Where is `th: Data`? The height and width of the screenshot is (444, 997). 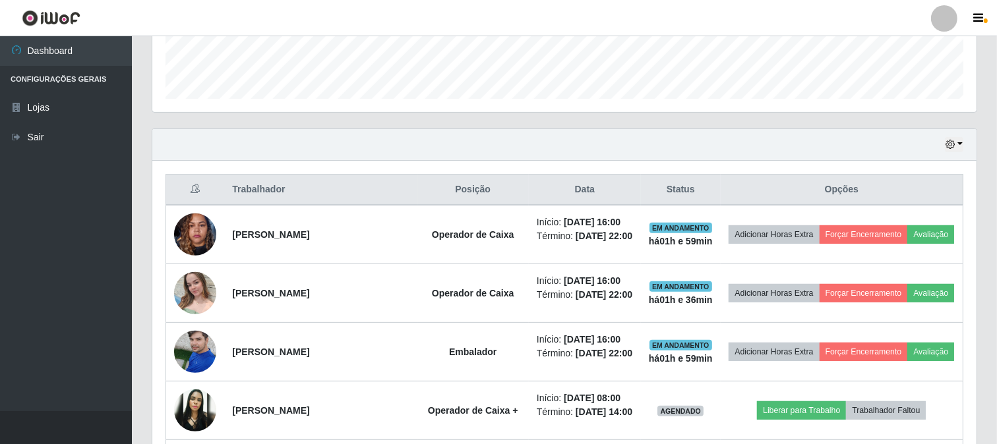 th: Data is located at coordinates (585, 190).